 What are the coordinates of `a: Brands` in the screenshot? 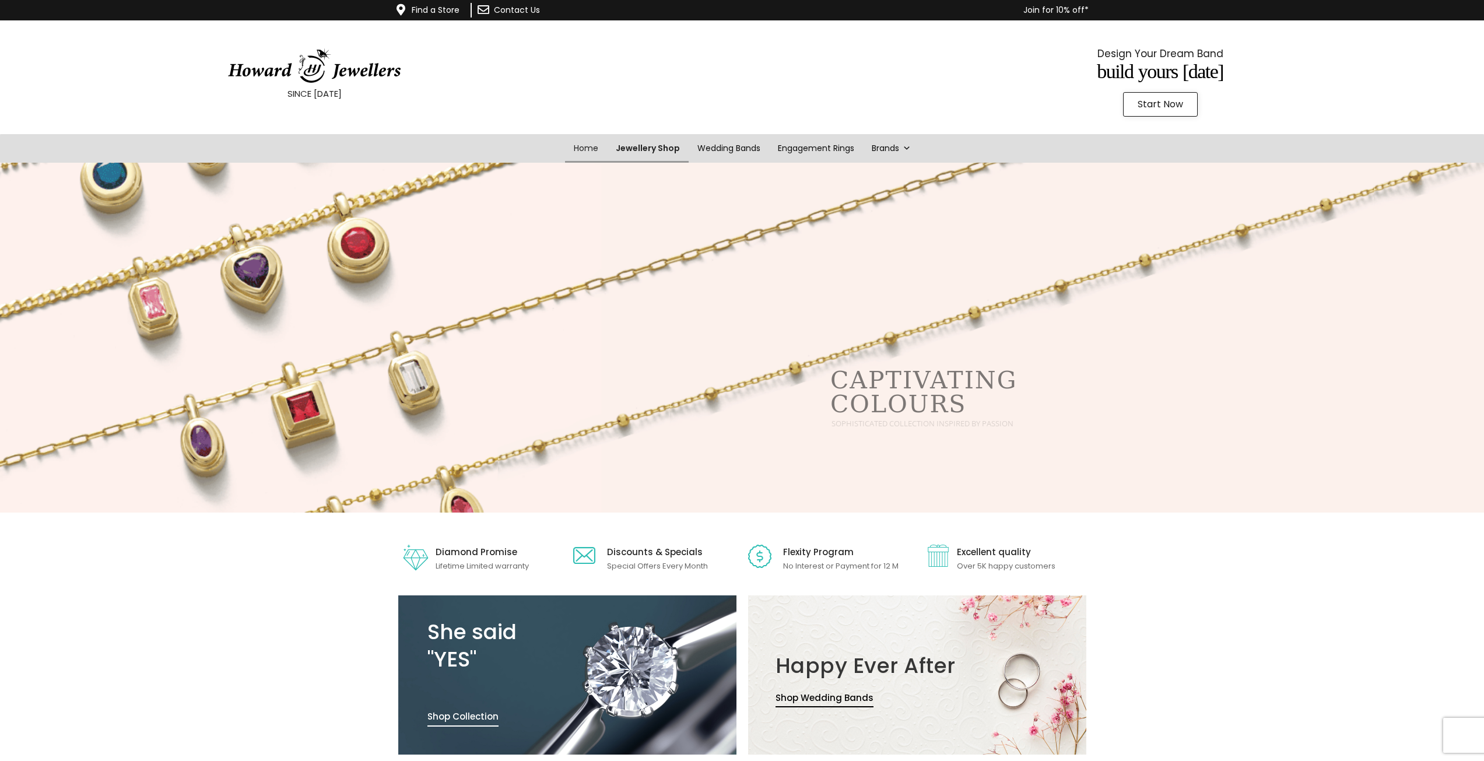 It's located at (891, 148).